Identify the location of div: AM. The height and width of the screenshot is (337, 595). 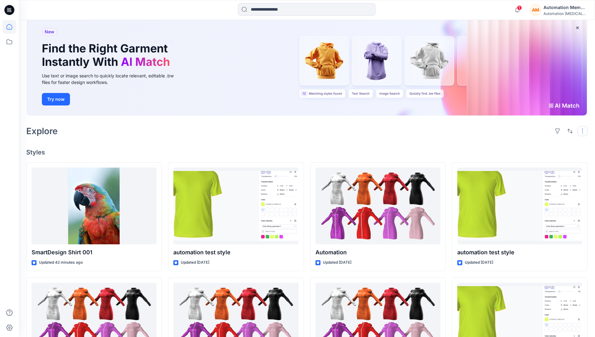
(535, 10).